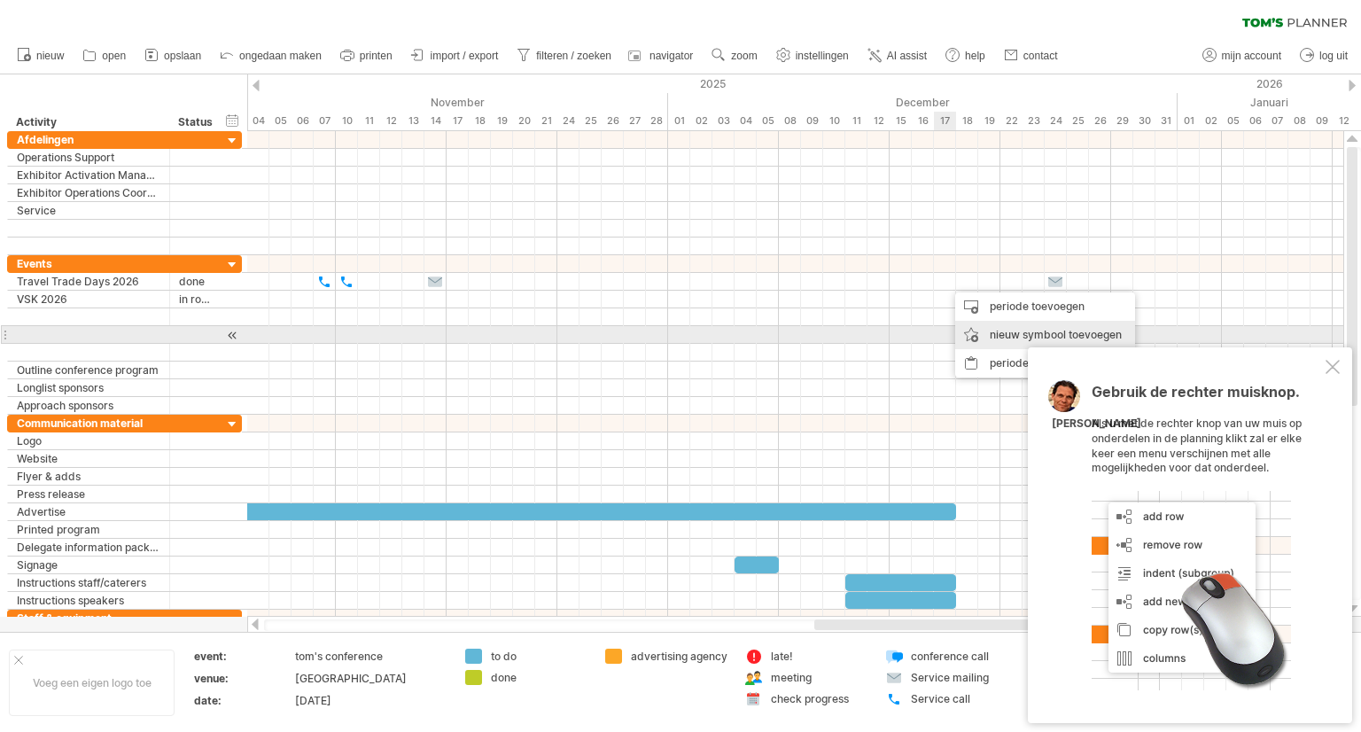 Image resolution: width=1361 pixels, height=732 pixels. Describe the element at coordinates (89, 192) in the screenshot. I see `div: Exhibitor Operations Coordinator` at that location.